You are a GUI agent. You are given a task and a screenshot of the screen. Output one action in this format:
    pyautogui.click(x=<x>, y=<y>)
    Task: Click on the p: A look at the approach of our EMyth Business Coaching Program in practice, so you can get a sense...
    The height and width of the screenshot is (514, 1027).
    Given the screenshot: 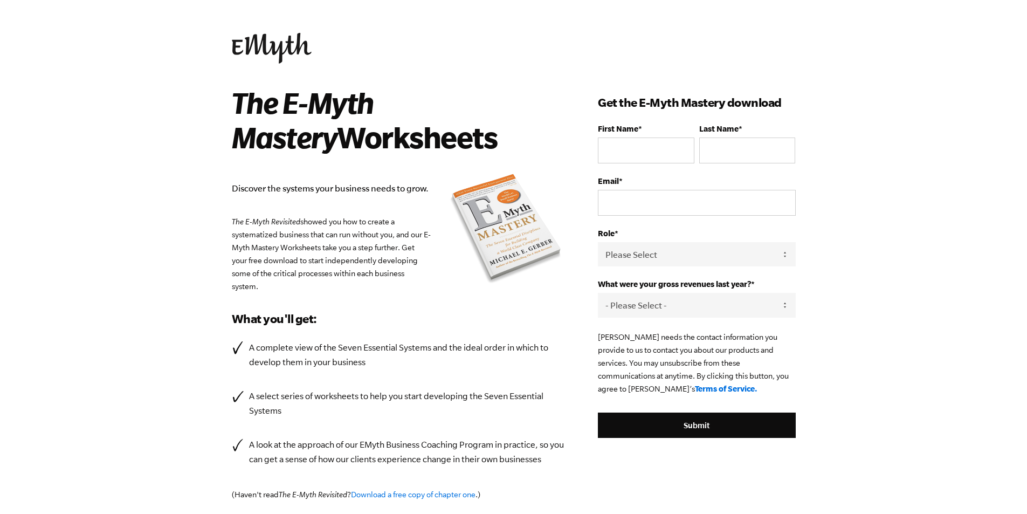 What is the action you would take?
    pyautogui.click(x=408, y=452)
    